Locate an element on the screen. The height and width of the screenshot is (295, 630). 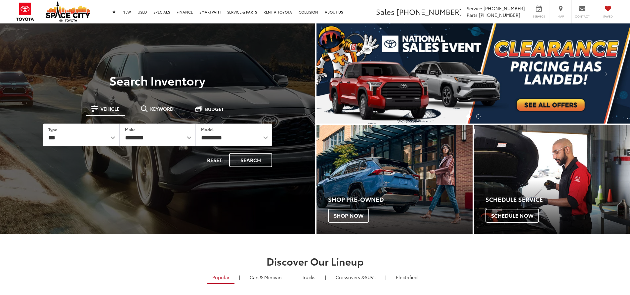
a: Electrified is located at coordinates (407, 277).